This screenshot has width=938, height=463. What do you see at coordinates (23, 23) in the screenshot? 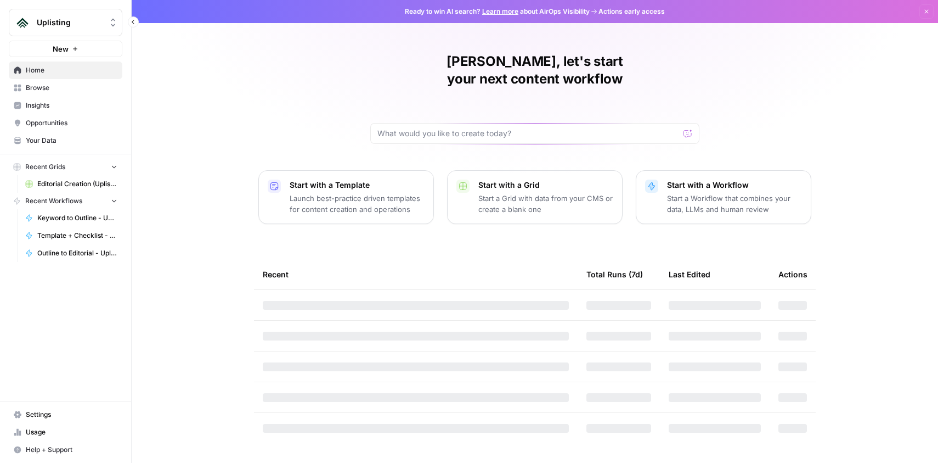
I see `img: Uplisting Logo` at bounding box center [23, 23].